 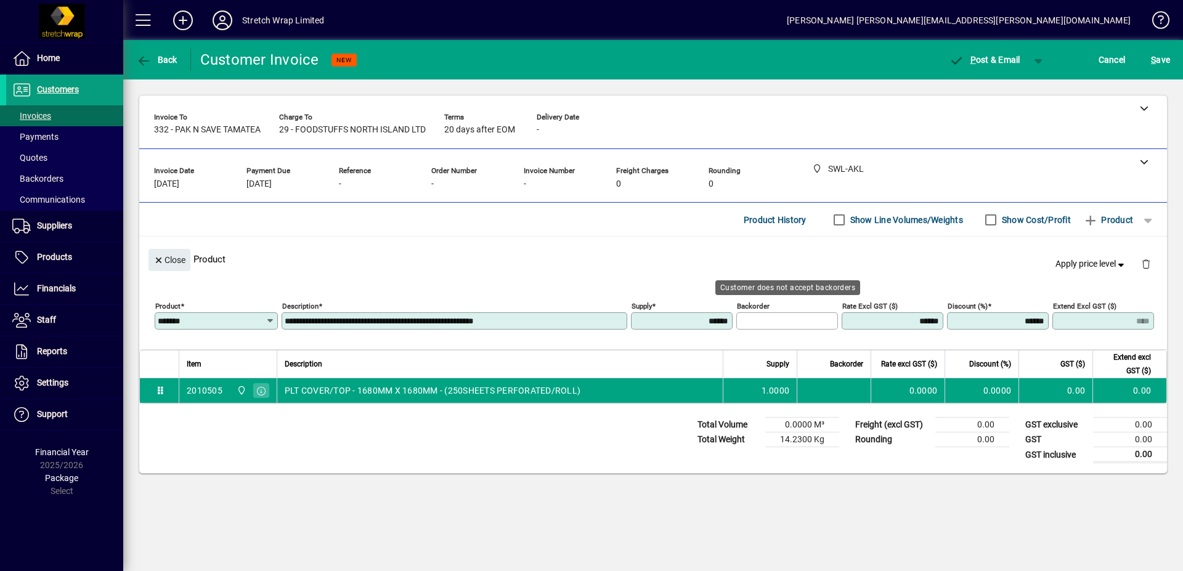 I want to click on span: 29 - FOODSTUFFS NORTH ISLAND LTD, so click(x=353, y=130).